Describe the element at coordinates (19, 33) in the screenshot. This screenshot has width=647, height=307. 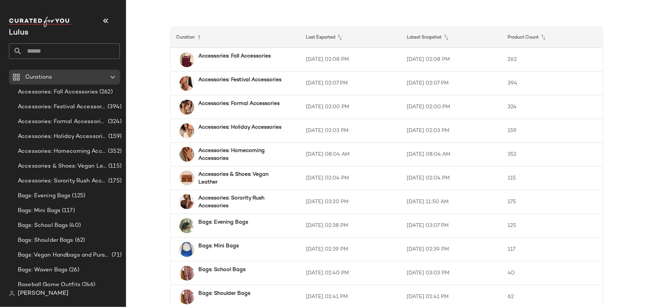
I see `span: Current Company Name` at that location.